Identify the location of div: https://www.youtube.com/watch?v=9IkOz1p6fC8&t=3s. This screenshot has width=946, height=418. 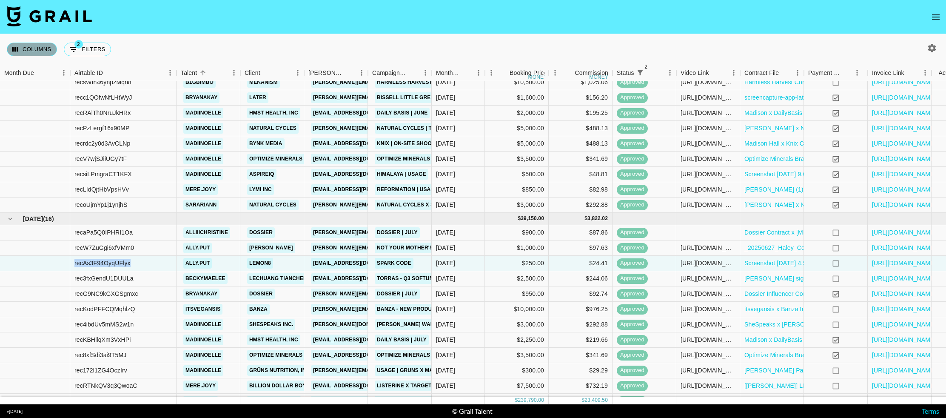
(708, 293).